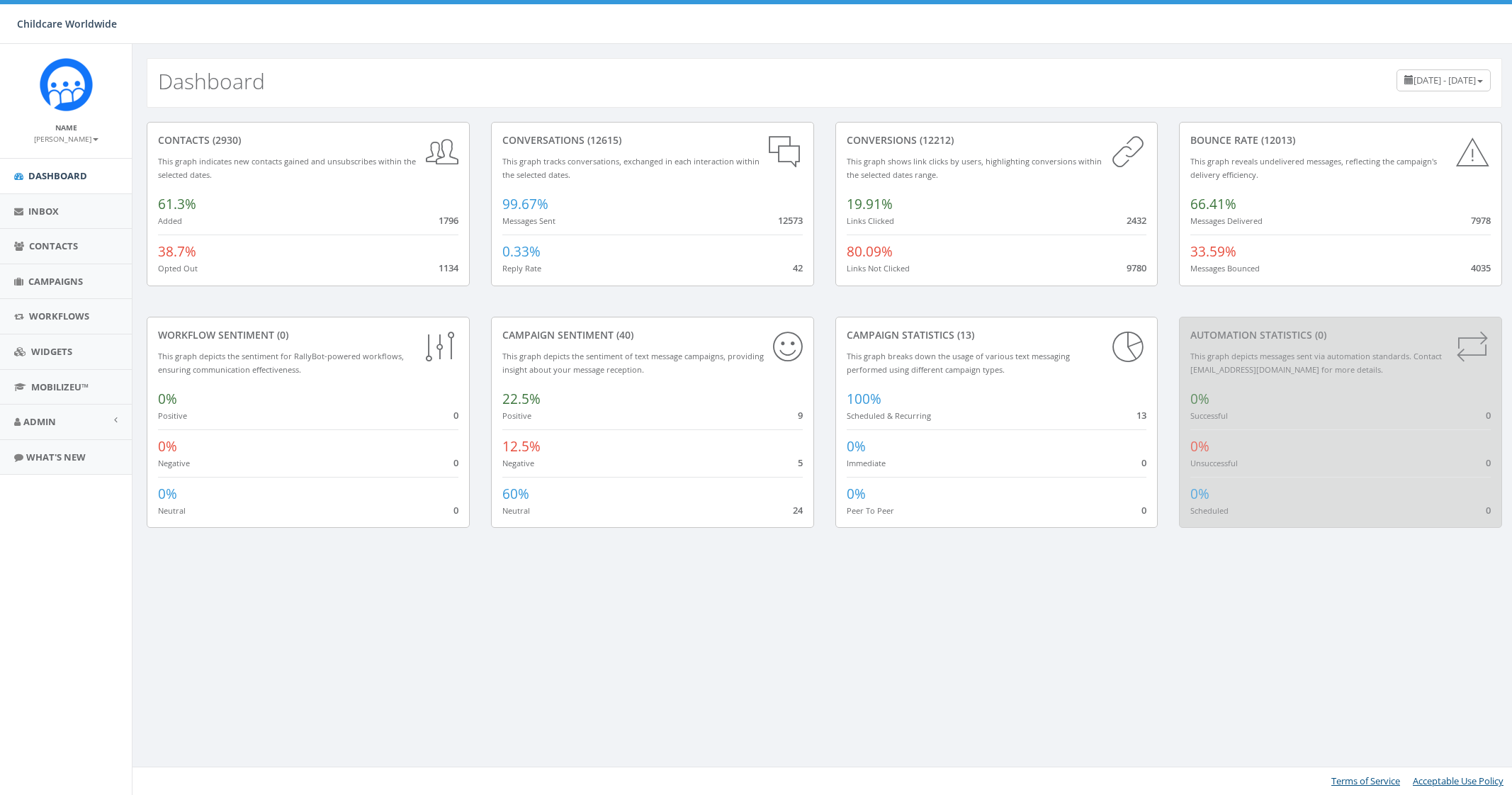  What do you see at coordinates (177, 252) in the screenshot?
I see `span: 38.7%` at bounding box center [177, 252].